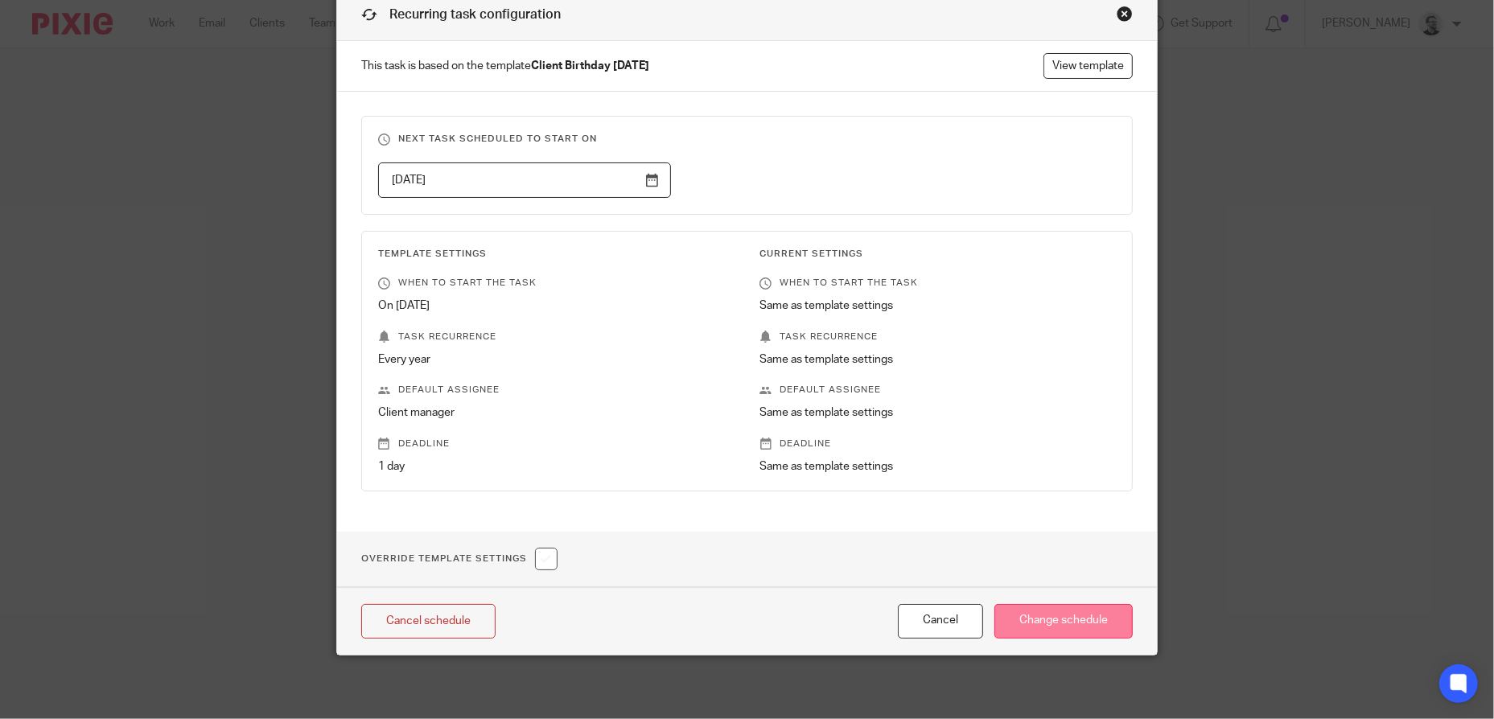  Describe the element at coordinates (505, 66) in the screenshot. I see `span: This task is based on the template` at that location.